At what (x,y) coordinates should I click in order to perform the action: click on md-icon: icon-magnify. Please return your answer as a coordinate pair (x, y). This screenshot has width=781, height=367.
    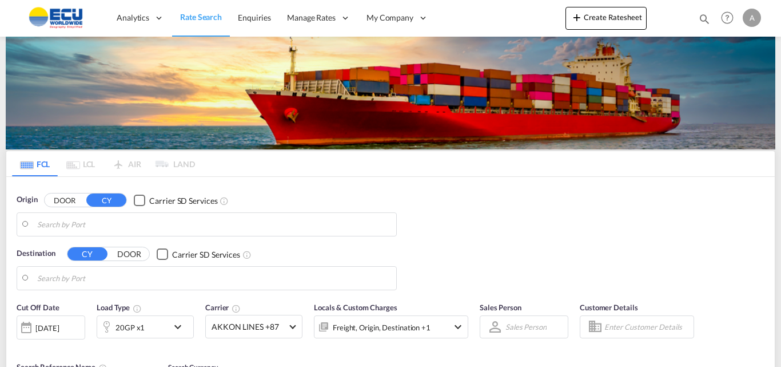
    Looking at the image, I should click on (705, 19).